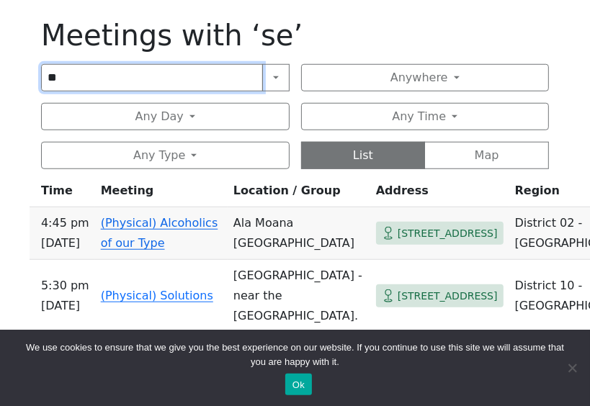 The image size is (590, 406). What do you see at coordinates (295, 355) in the screenshot?
I see `span: We use cookies to ensure that we give you the best experience on our website. If you continue to ...` at bounding box center [295, 355].